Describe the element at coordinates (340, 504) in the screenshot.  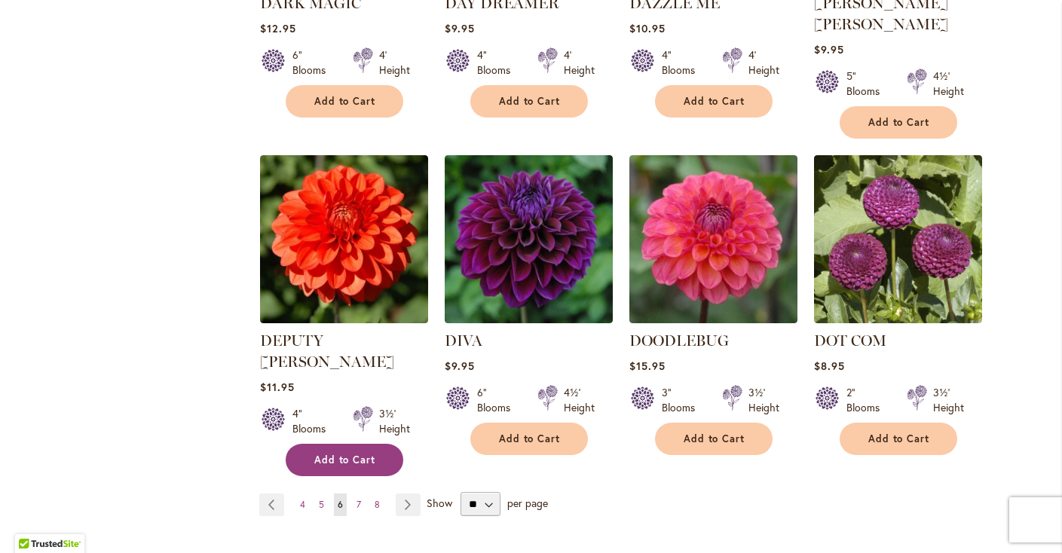
I see `span: 6` at that location.